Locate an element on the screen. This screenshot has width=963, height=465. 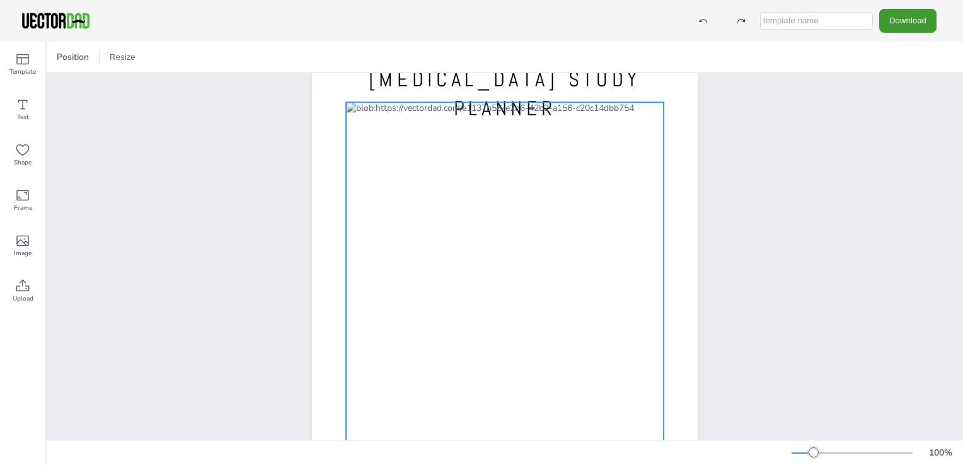
span: Frame is located at coordinates (23, 208).